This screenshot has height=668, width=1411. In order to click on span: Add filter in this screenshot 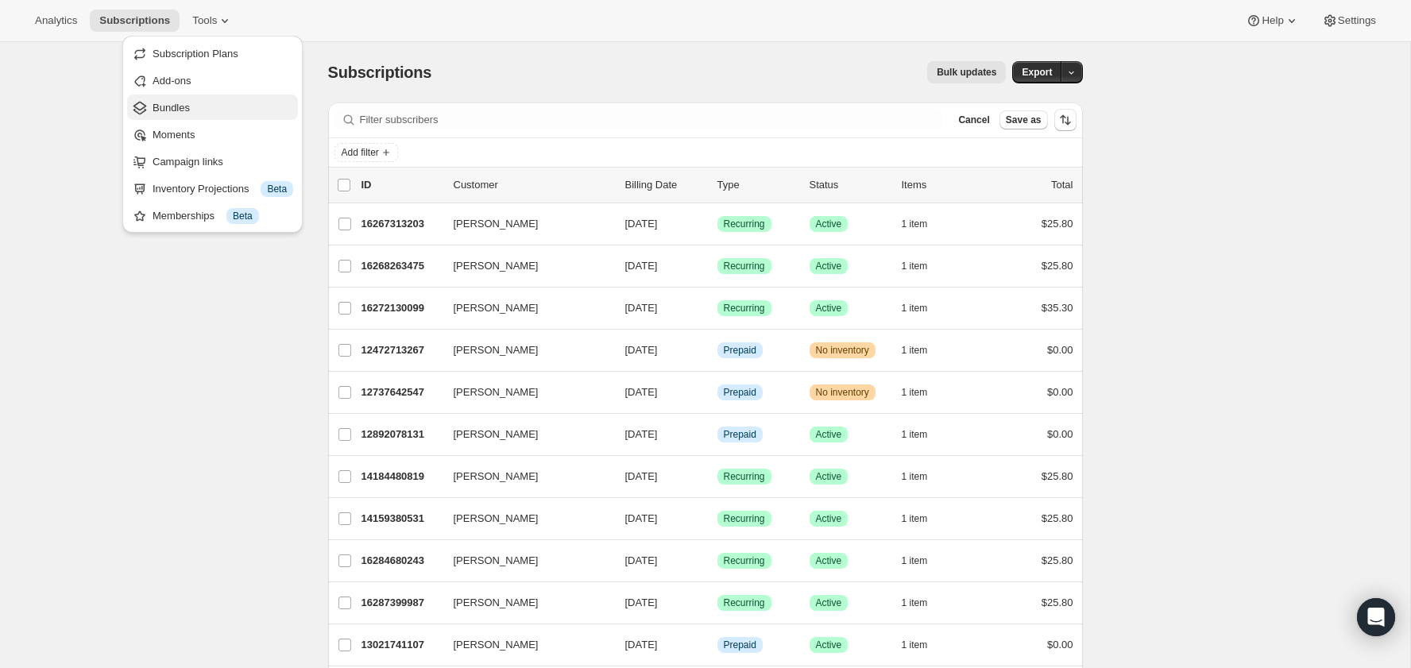, I will do `click(360, 153)`.